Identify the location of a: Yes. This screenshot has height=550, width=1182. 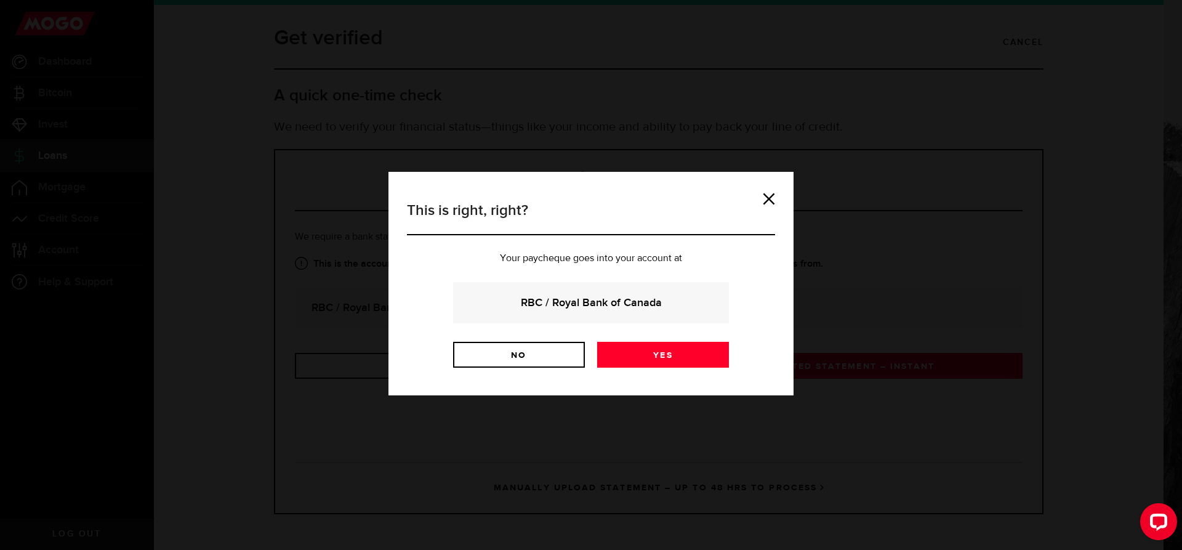
(663, 354).